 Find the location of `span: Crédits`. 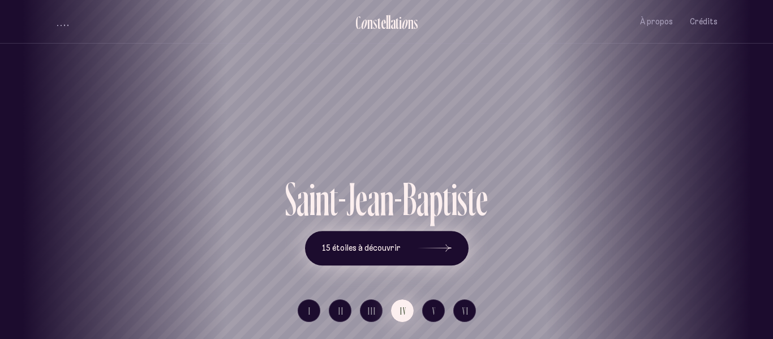

span: Crédits is located at coordinates (704, 22).